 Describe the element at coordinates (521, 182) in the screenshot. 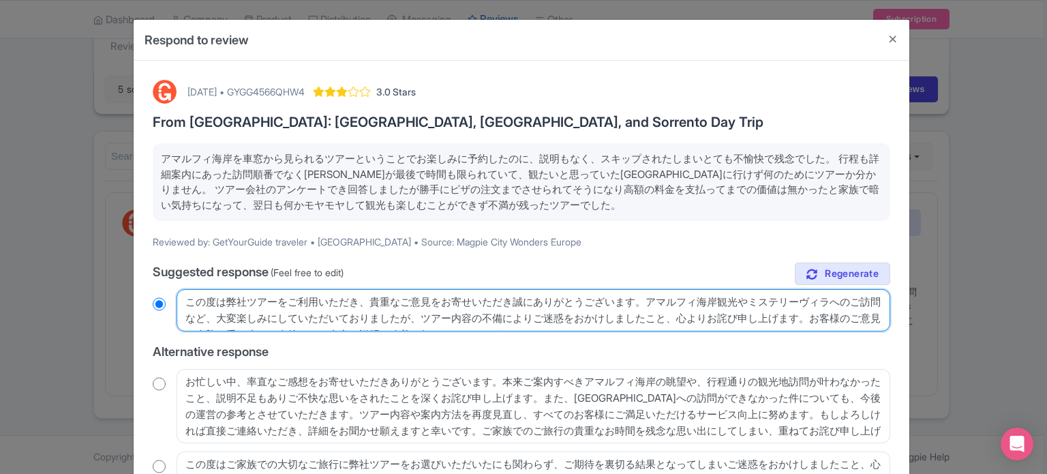

I see `p: アマルフィ海岸を車窓から見られるツアーということでお楽しみに予約したのに、説明もなく、スキップされたしまいとても不愉快で残念でした。 行程も詳細案内にあった訪問順番でなく[PERSON_NAME...` at that location.